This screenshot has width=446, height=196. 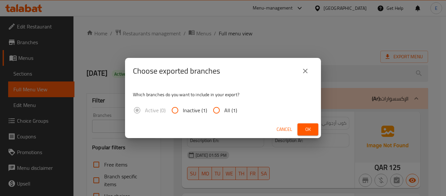 What do you see at coordinates (308, 129) in the screenshot?
I see `span: Ok` at bounding box center [308, 129].